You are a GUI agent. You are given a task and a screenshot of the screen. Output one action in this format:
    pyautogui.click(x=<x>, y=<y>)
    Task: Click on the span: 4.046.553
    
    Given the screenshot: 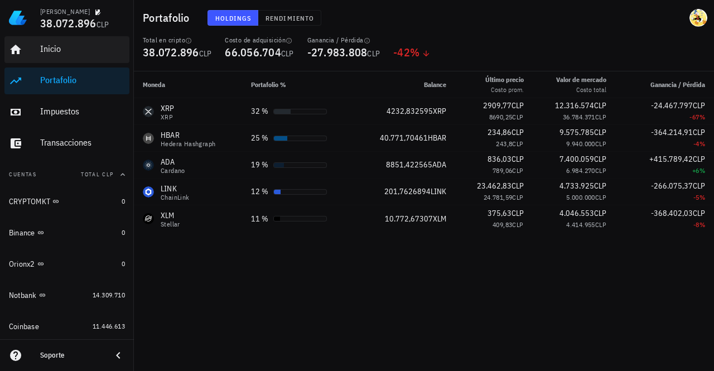 What is the action you would take?
    pyautogui.click(x=577, y=213)
    